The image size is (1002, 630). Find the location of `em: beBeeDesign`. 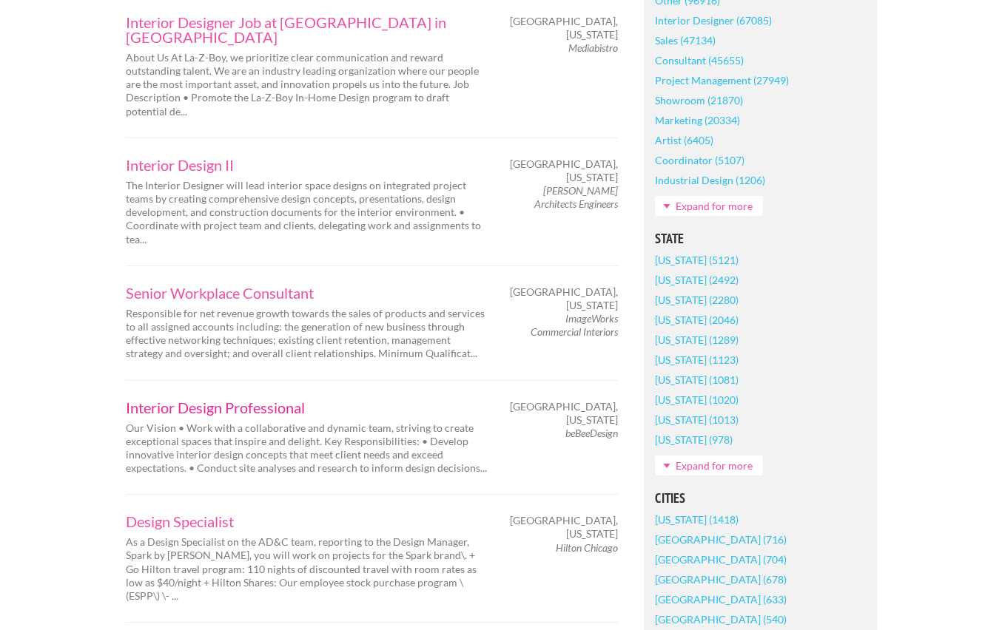

em: beBeeDesign is located at coordinates (591, 433).